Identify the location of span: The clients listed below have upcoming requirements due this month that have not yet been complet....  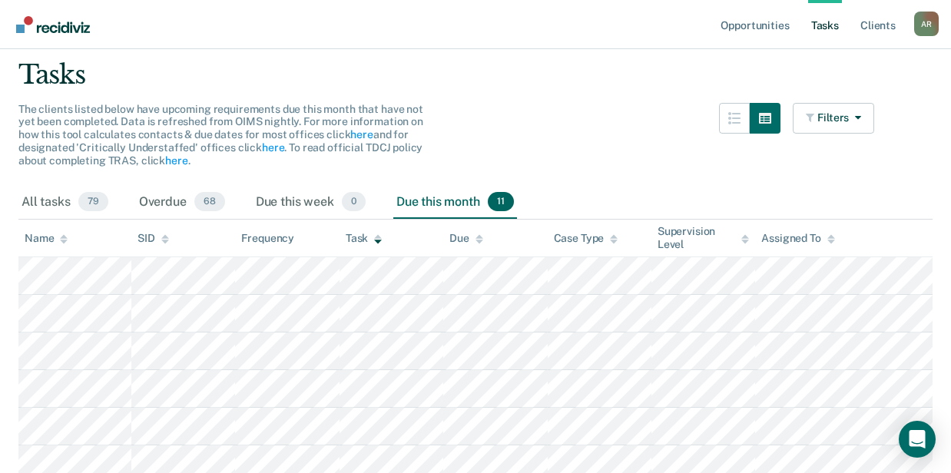
(220, 134).